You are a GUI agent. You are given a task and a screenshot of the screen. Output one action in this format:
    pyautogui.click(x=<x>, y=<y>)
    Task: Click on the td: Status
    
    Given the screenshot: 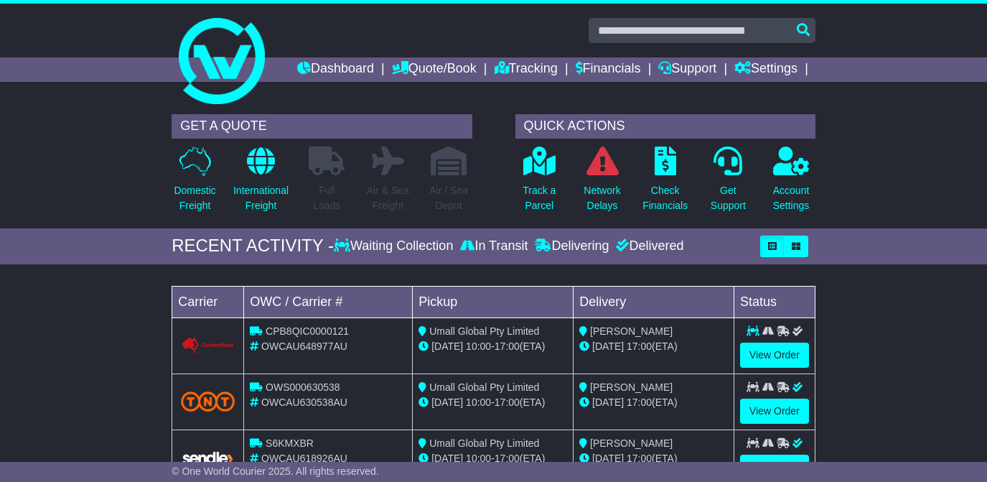 What is the action you would take?
    pyautogui.click(x=774, y=301)
    